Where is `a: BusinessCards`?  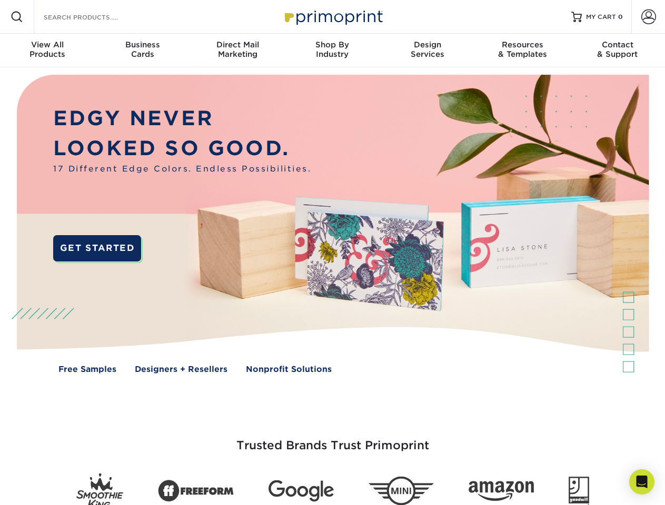
a: BusinessCards is located at coordinates (142, 51).